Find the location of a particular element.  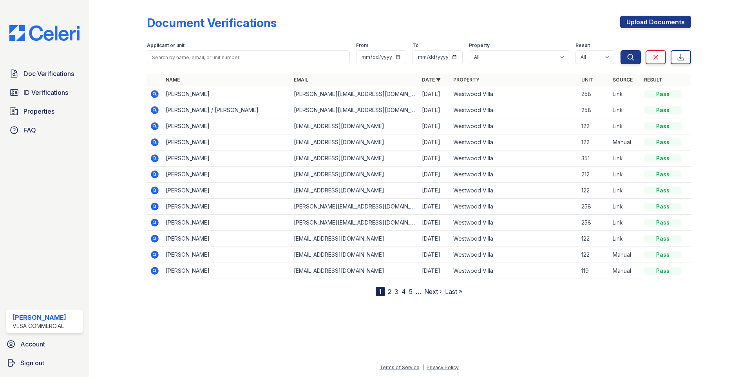

a: Source is located at coordinates (622, 79).